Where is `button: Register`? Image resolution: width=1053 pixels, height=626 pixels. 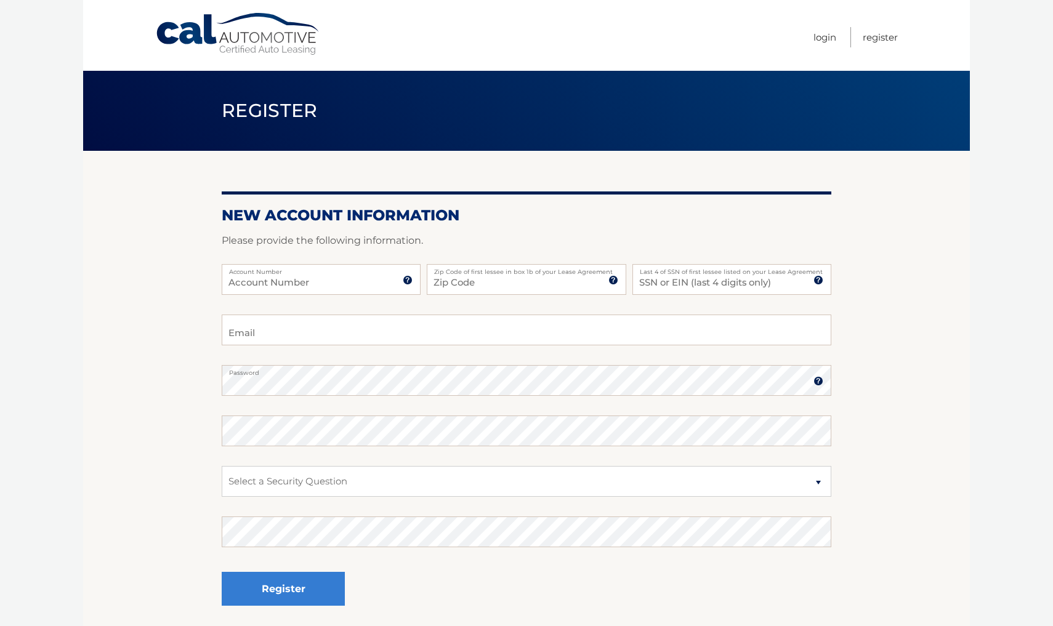 button: Register is located at coordinates (283, 588).